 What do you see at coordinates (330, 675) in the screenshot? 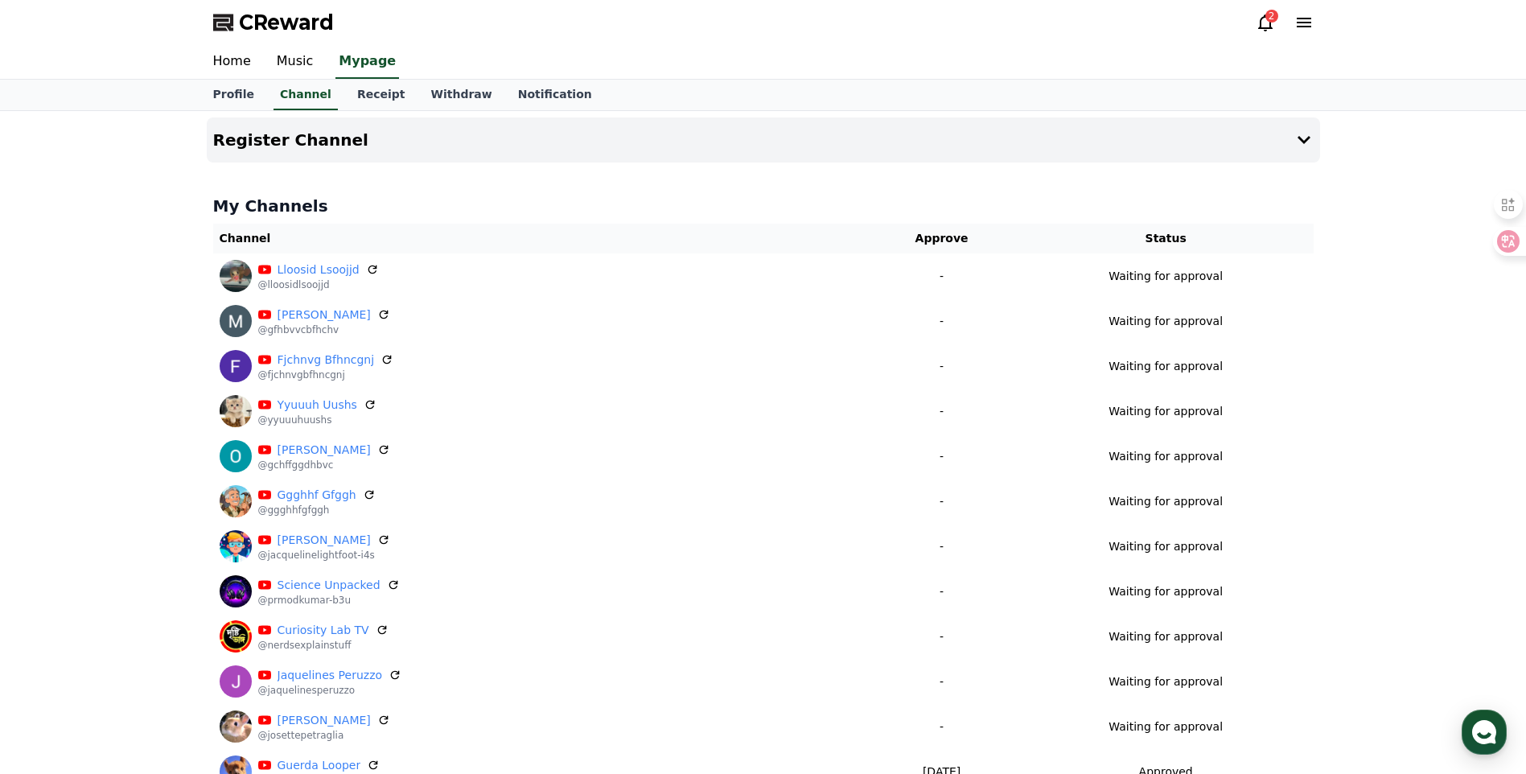
I see `a: Jaquelines Peruzzo` at bounding box center [330, 675].